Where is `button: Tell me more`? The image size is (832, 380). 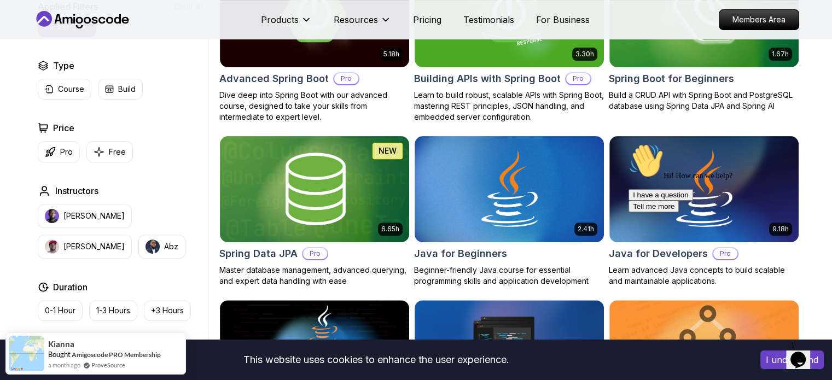 button: Tell me more is located at coordinates (30, 67).